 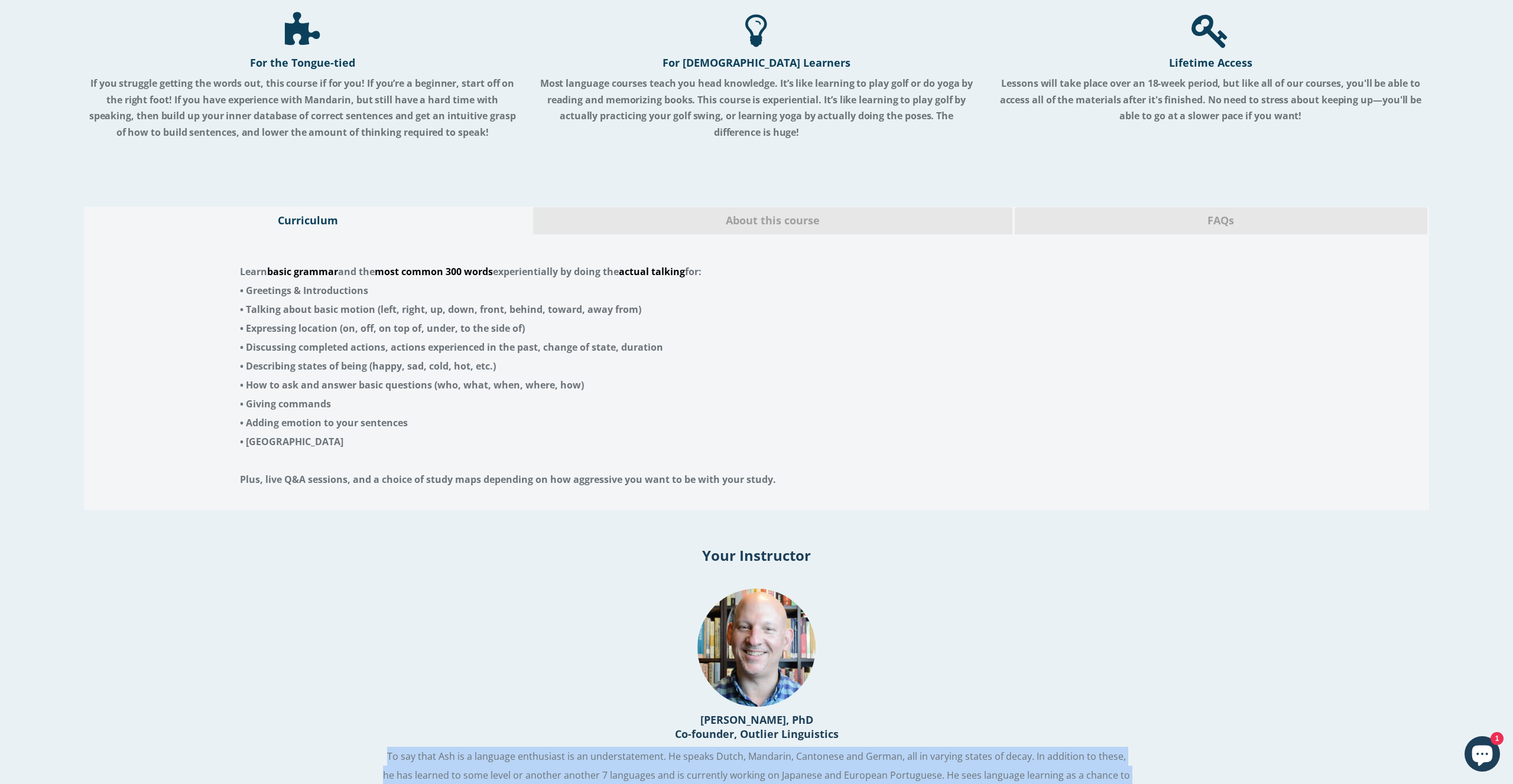 What do you see at coordinates (452, 367) in the screenshot?
I see `span: • Greetings & Introductions • Talking about basic motion (left, right, up, down, front, behind, t...` at bounding box center [452, 367].